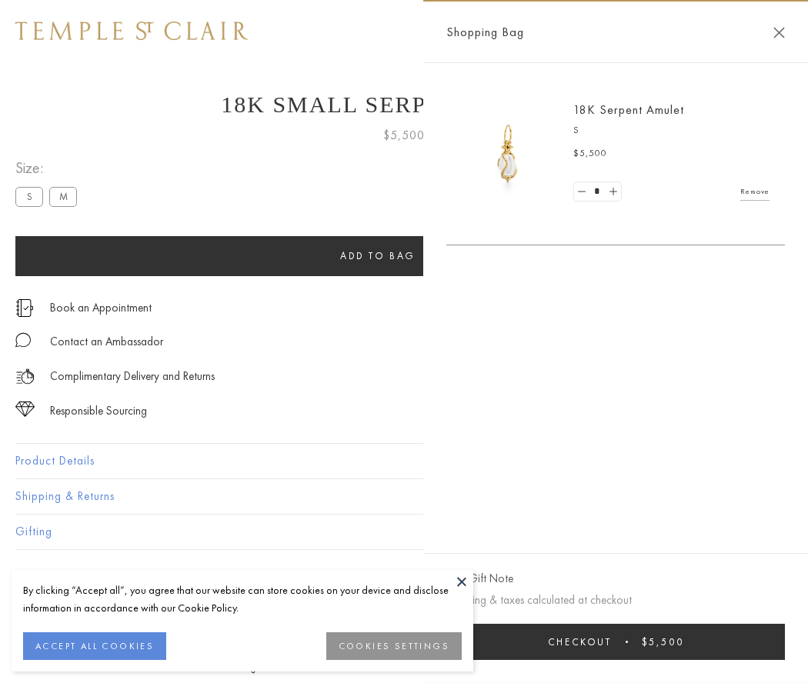  What do you see at coordinates (615, 600) in the screenshot?
I see `p: Shipping & taxes calculated at checkout` at bounding box center [615, 600].